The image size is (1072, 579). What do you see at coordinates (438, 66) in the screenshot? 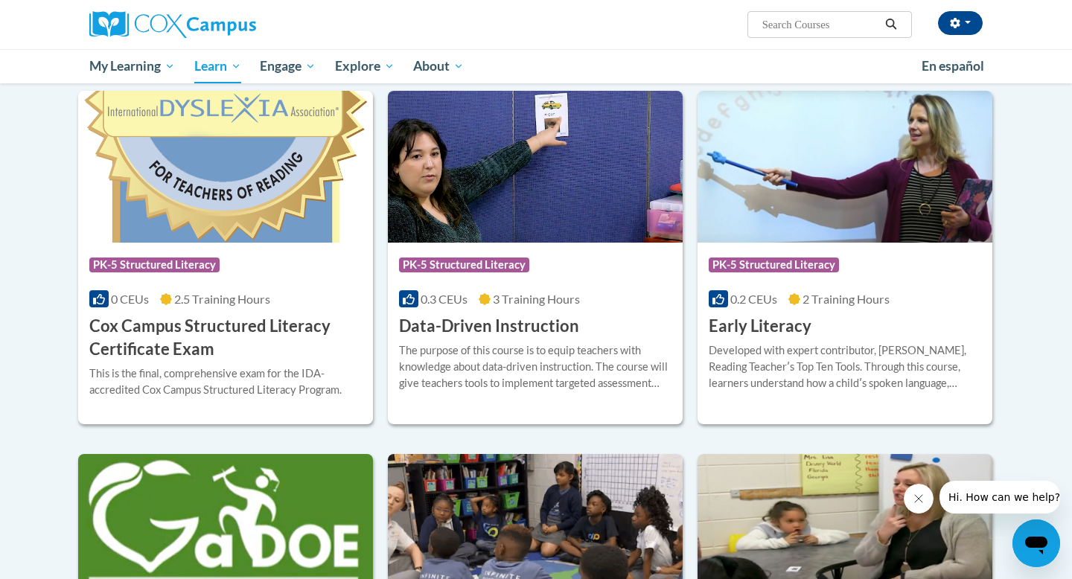
I see `span: About` at bounding box center [438, 66].